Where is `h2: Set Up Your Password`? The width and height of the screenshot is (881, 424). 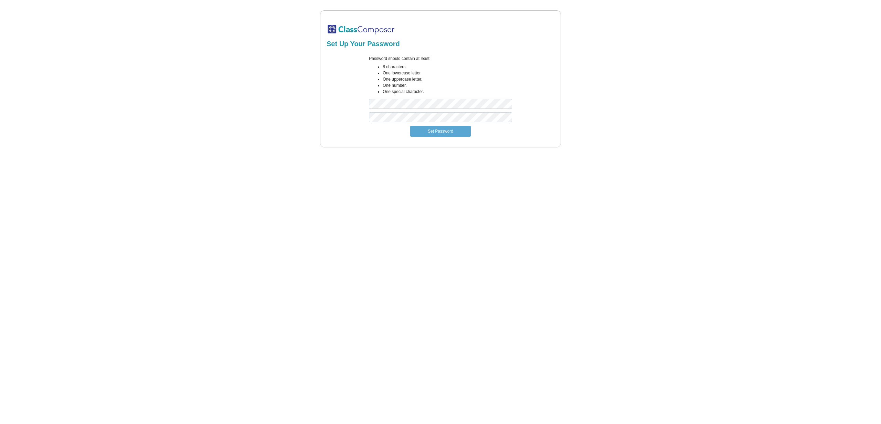
h2: Set Up Your Password is located at coordinates (440, 44).